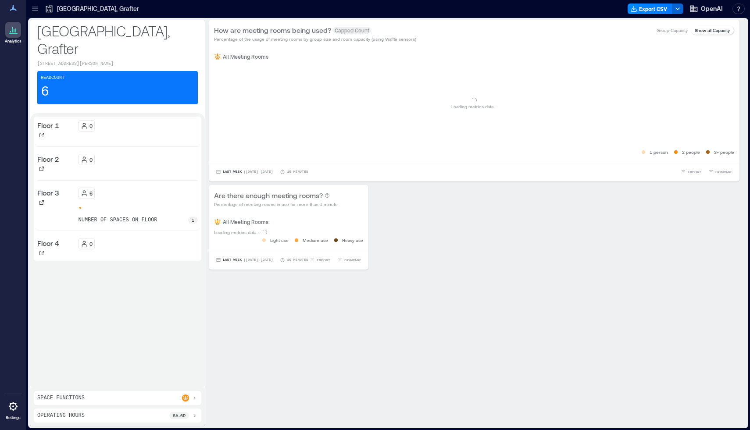 The image size is (750, 430). What do you see at coordinates (13, 418) in the screenshot?
I see `p: Settings` at bounding box center [13, 418].